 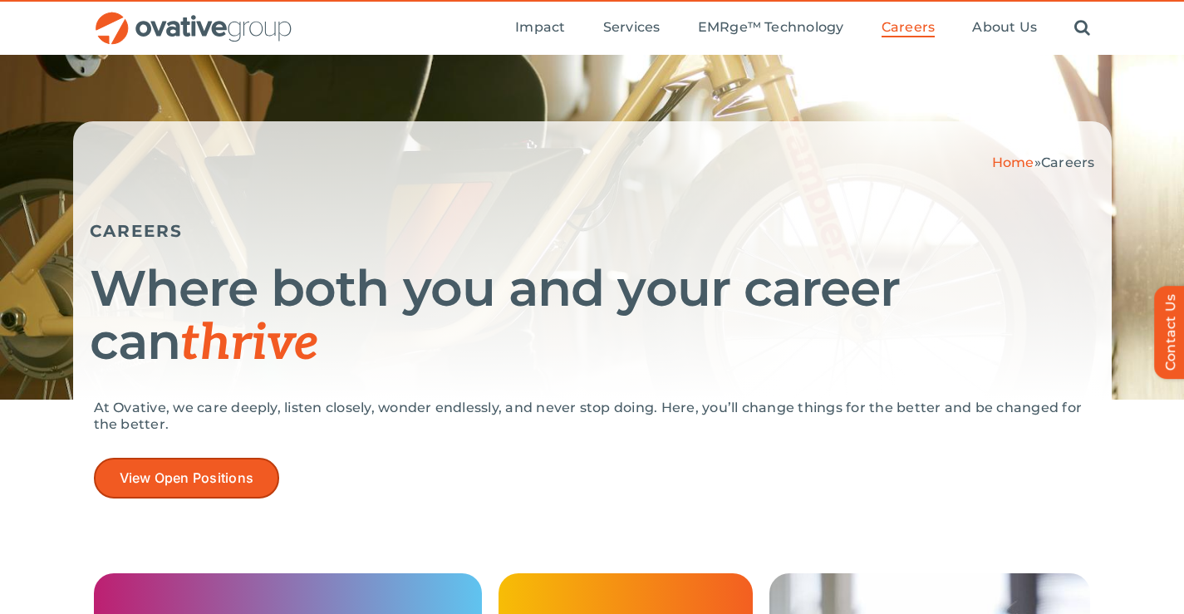 I want to click on a: Home, so click(x=1013, y=162).